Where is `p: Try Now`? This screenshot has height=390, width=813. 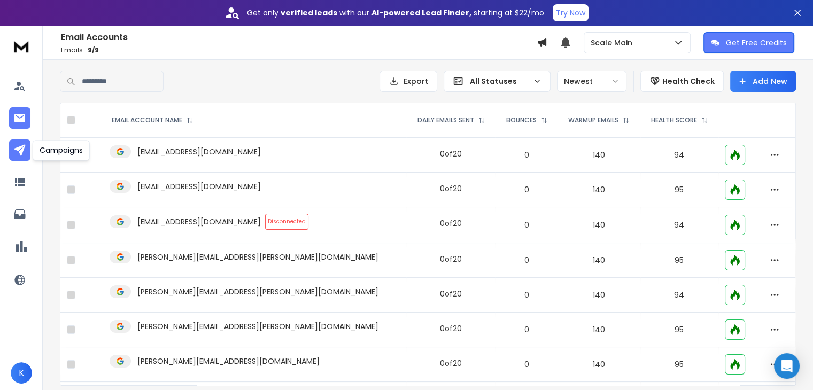 p: Try Now is located at coordinates (570, 13).